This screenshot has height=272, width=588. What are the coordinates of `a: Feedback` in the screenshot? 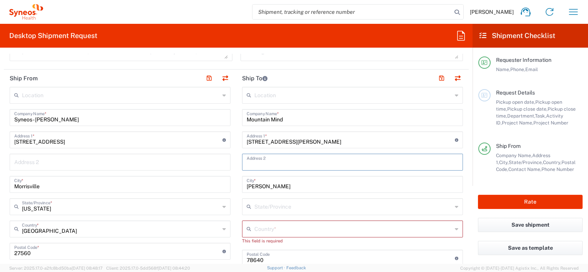 It's located at (296, 268).